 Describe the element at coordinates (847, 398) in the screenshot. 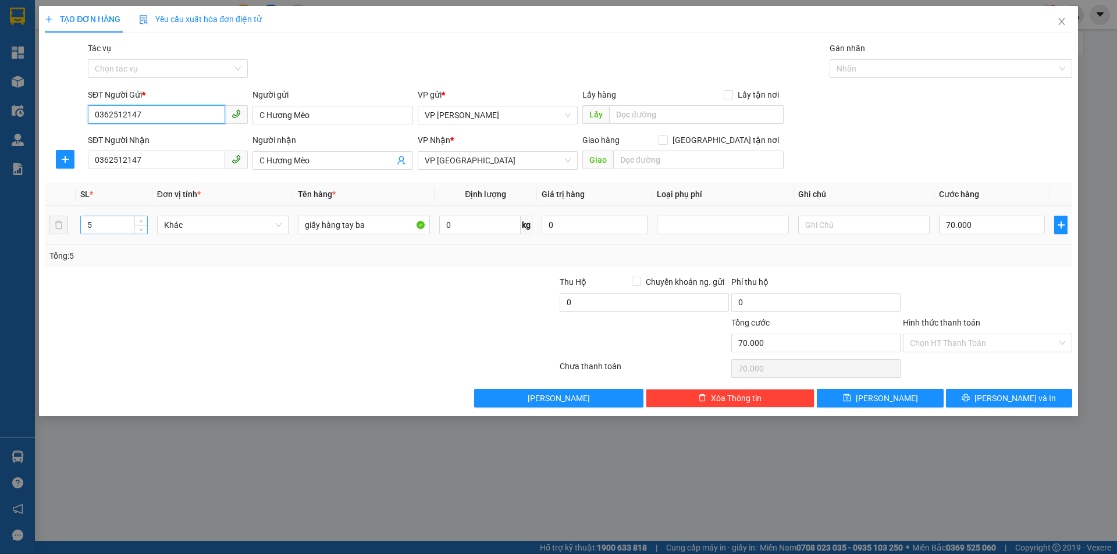

I see `span: save` at that location.